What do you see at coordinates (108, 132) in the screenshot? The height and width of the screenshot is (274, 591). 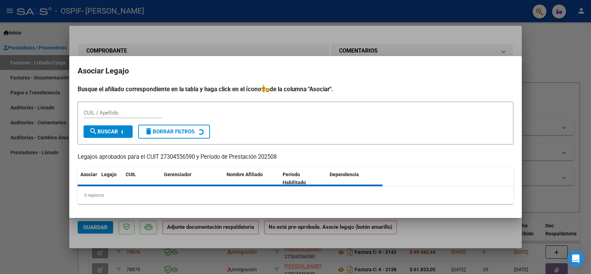 I see `button: Buscar` at bounding box center [108, 132].